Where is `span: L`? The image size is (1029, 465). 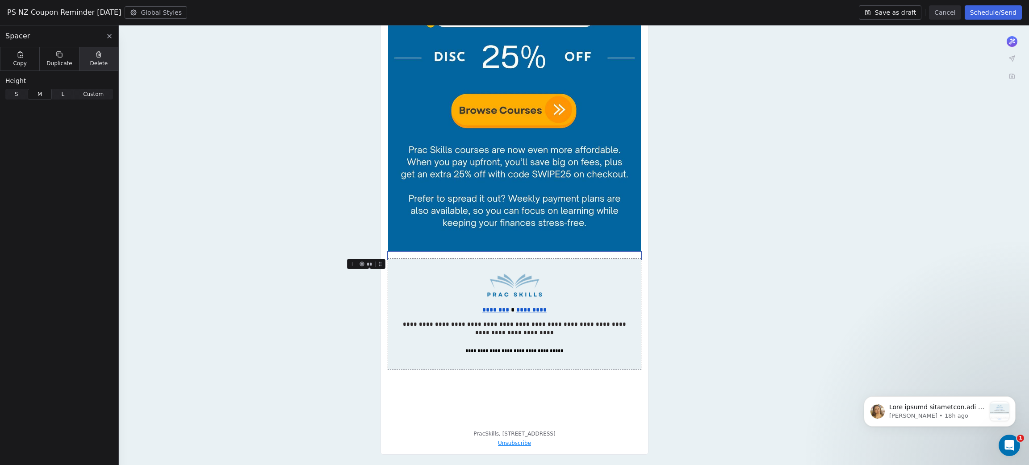 span: L is located at coordinates (63, 94).